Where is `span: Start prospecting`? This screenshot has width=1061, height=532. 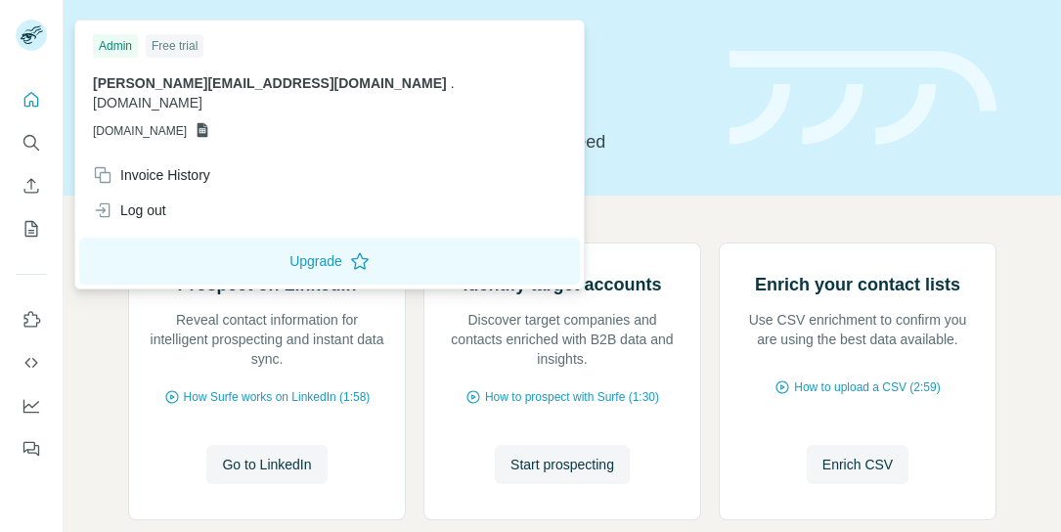
span: Start prospecting is located at coordinates (562, 465).